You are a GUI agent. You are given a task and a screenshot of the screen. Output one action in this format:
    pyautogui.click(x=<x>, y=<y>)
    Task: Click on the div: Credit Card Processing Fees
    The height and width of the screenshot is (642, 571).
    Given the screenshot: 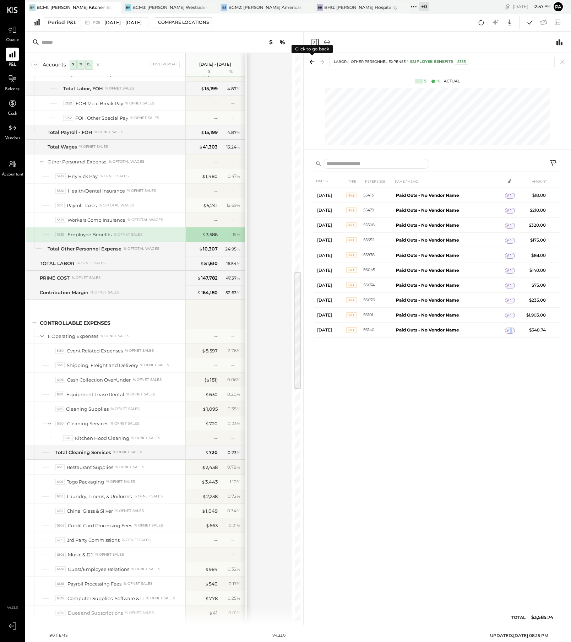 What is the action you would take?
    pyautogui.click(x=100, y=525)
    